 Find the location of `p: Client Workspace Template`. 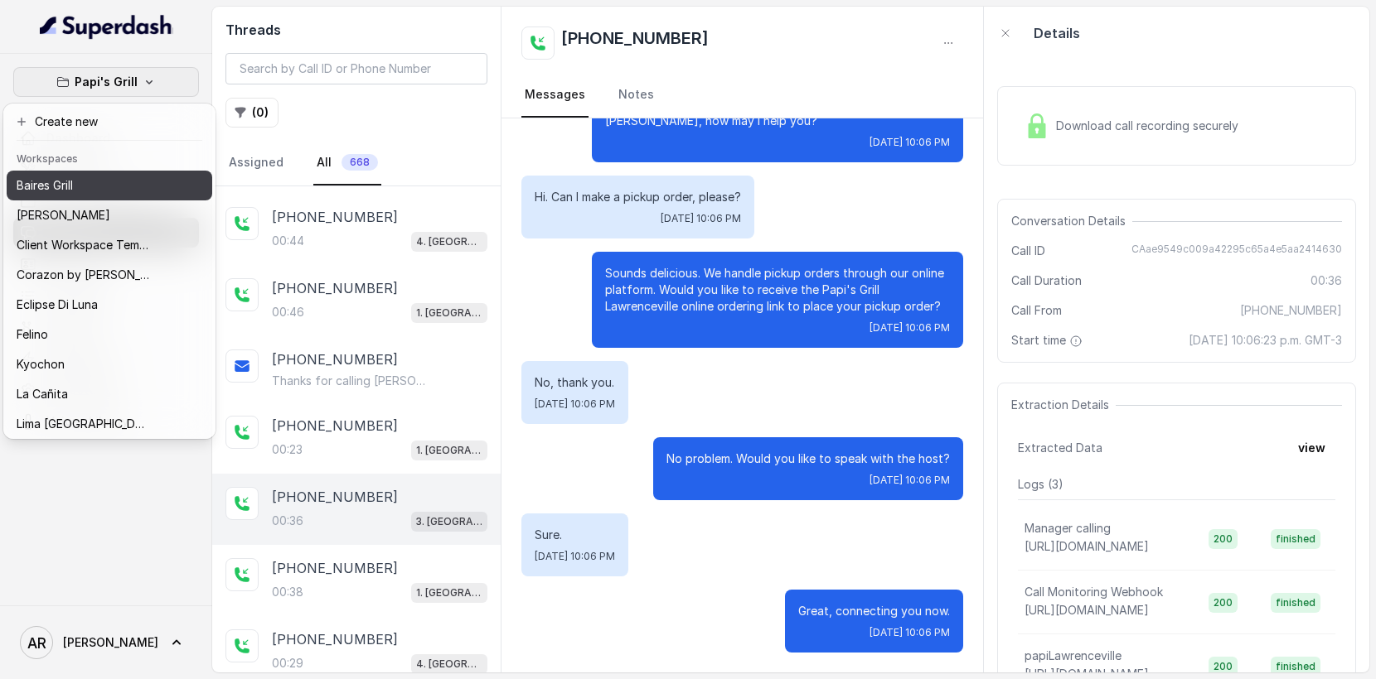

p: Client Workspace Template is located at coordinates (83, 245).